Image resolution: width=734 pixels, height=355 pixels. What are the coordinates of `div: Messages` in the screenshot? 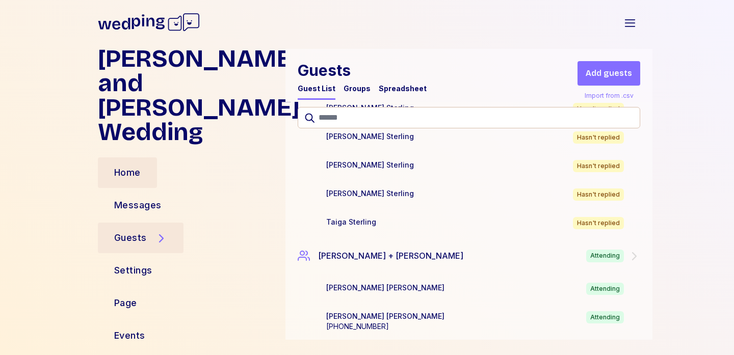 It's located at (138, 205).